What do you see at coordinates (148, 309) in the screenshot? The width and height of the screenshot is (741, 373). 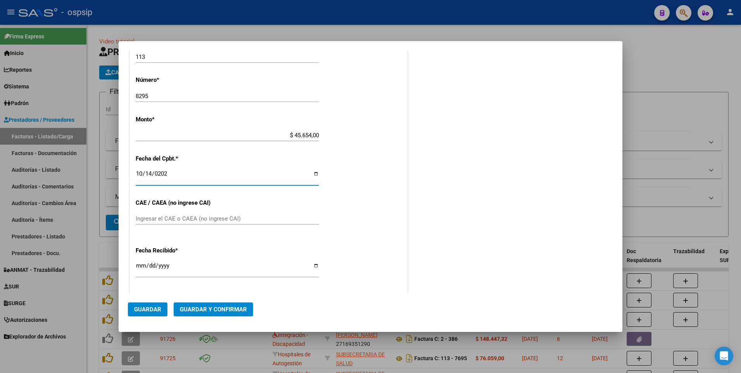 I see `button: Guardar` at bounding box center [148, 309].